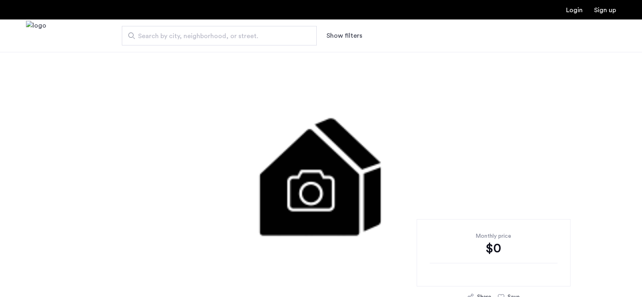 This screenshot has height=297, width=642. Describe the element at coordinates (321, 174) in the screenshot. I see `img: 3.gif` at that location.